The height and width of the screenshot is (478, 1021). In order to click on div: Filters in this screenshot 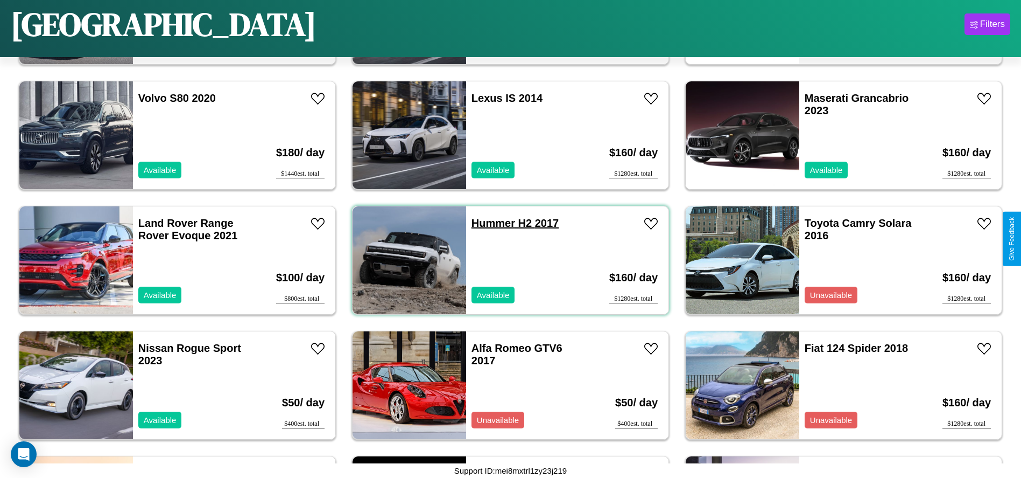, I will do `click(993, 24)`.